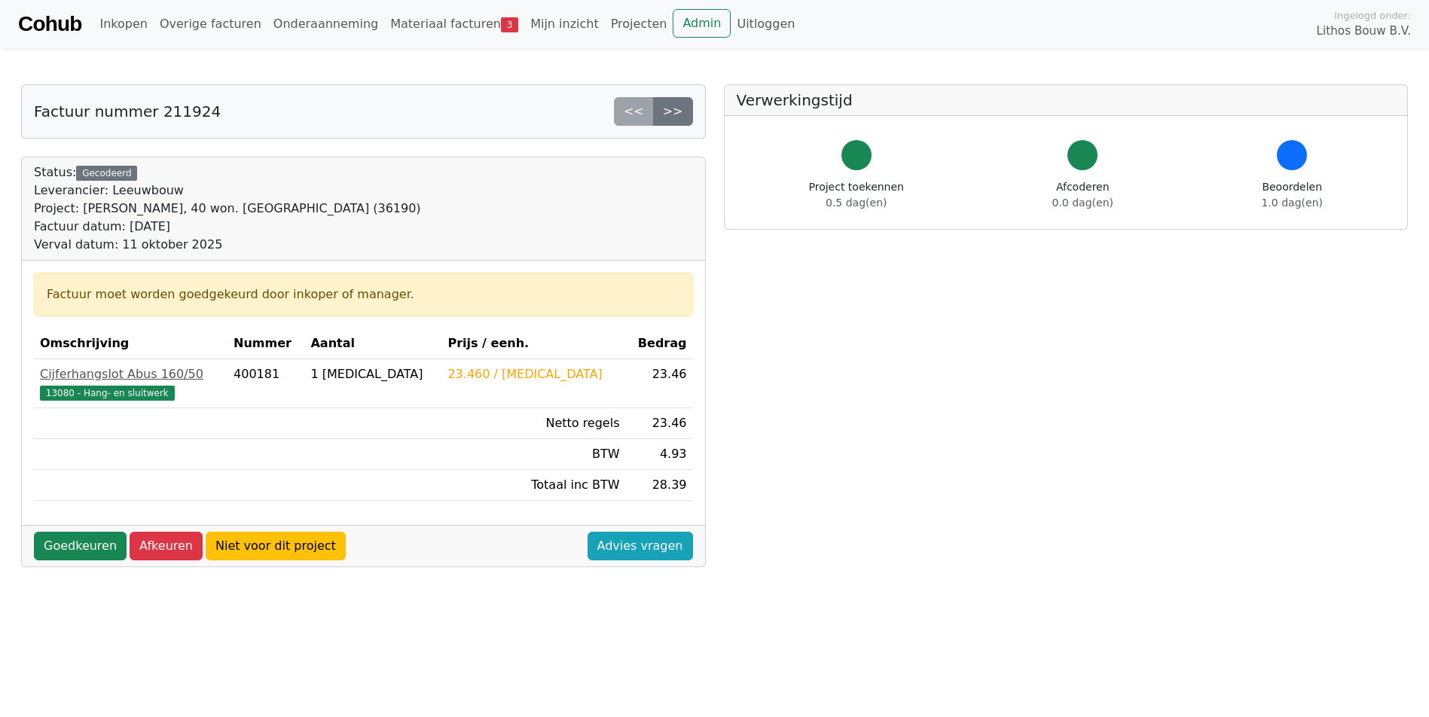 The image size is (1429, 717). I want to click on td: 28.39, so click(659, 485).